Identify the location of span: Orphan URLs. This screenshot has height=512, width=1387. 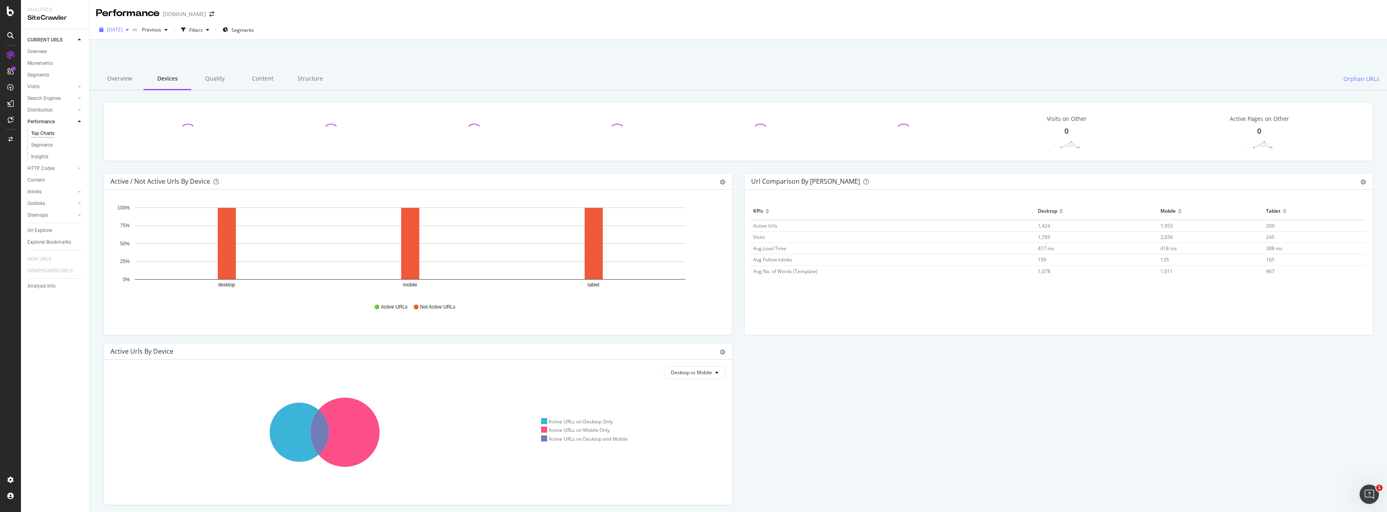
(1361, 79).